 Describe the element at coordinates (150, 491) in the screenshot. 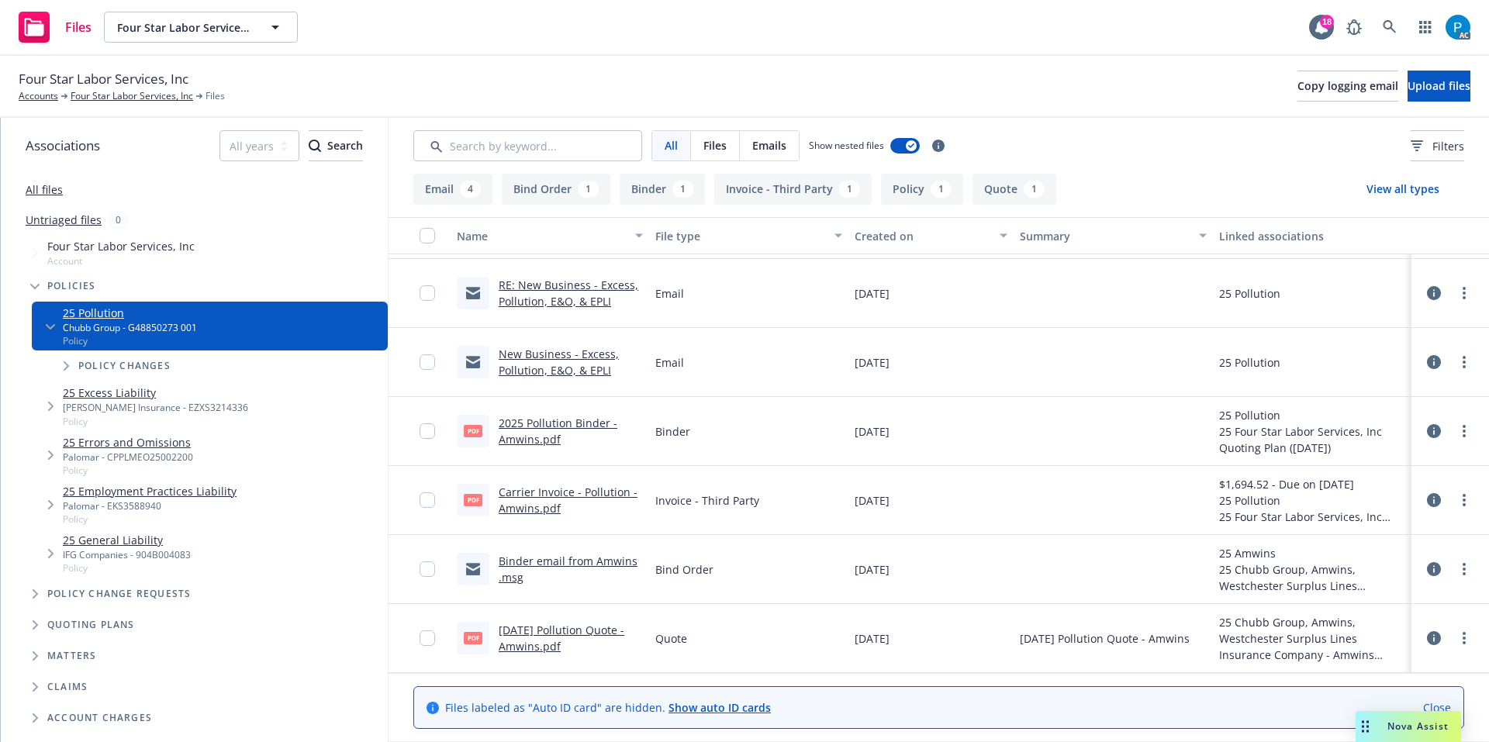

I see `a: 25 Employment Practices Liability` at that location.